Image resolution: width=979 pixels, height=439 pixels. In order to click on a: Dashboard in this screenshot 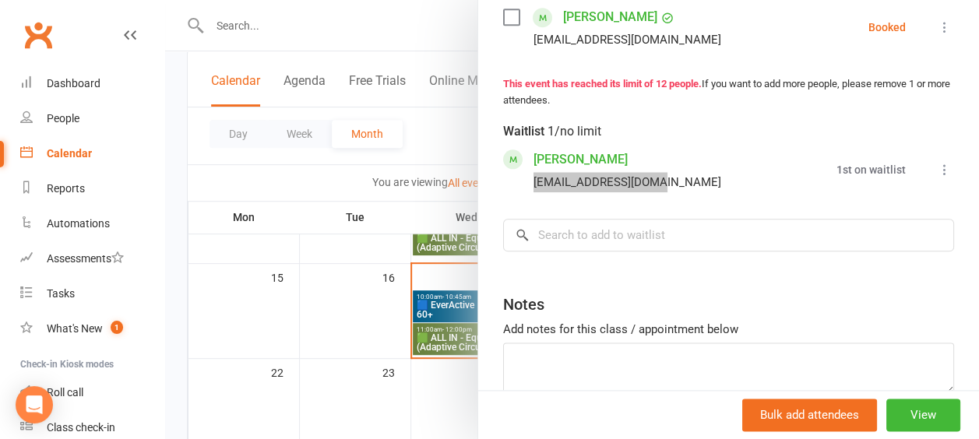, I will do `click(92, 83)`.